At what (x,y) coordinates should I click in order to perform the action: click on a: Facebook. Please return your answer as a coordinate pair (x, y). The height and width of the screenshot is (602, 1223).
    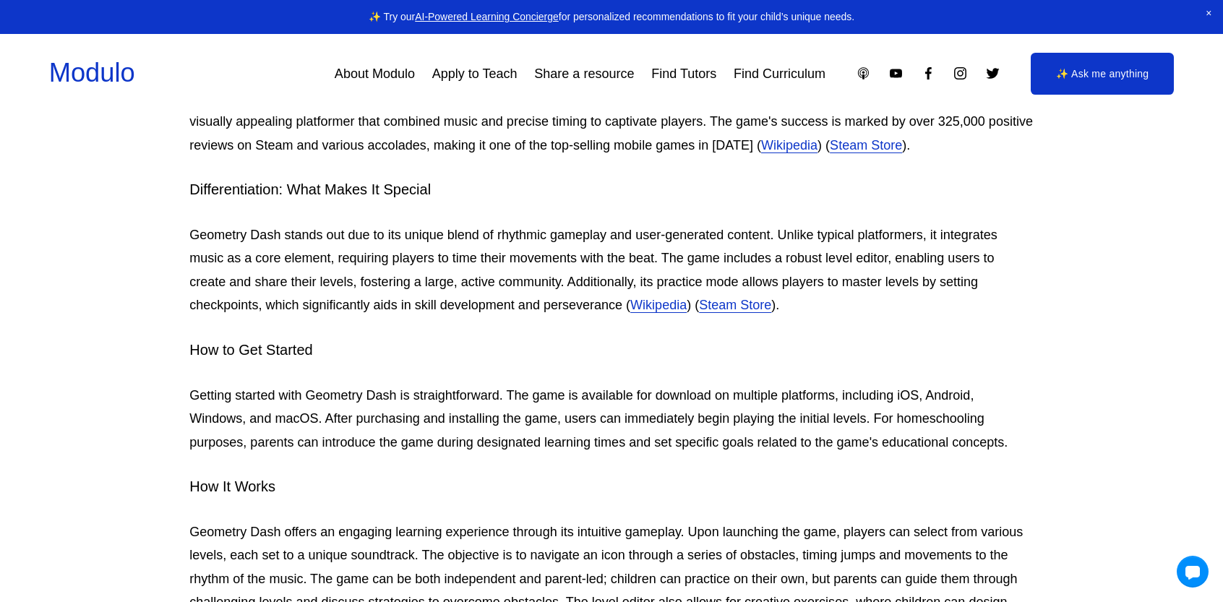
    Looking at the image, I should click on (928, 73).